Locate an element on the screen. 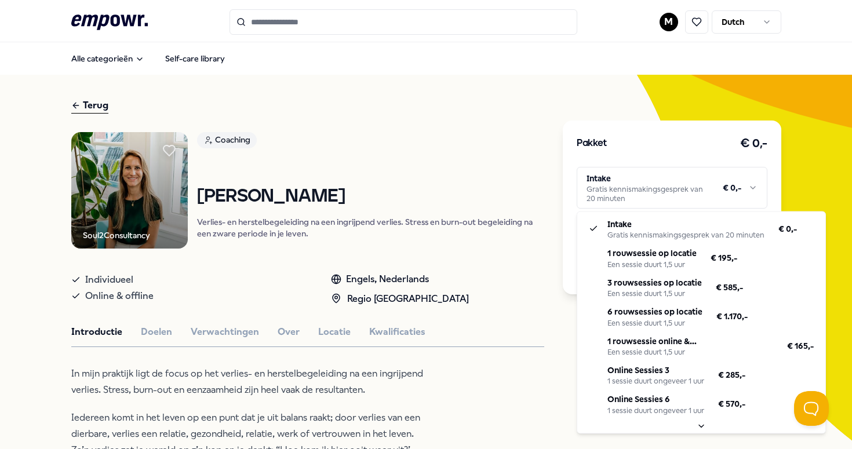 The width and height of the screenshot is (852, 449). span: € 585,- is located at coordinates (729, 287).